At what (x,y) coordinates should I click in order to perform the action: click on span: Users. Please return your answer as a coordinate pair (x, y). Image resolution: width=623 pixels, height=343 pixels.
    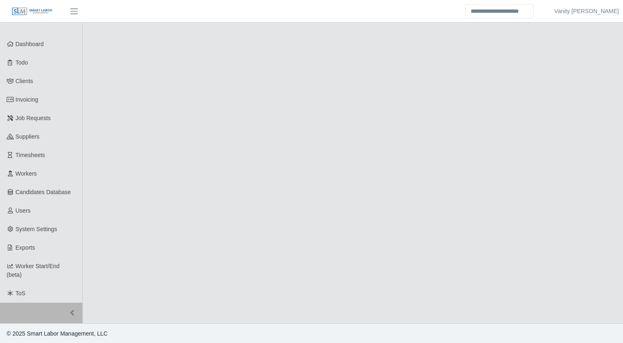
    Looking at the image, I should click on (23, 211).